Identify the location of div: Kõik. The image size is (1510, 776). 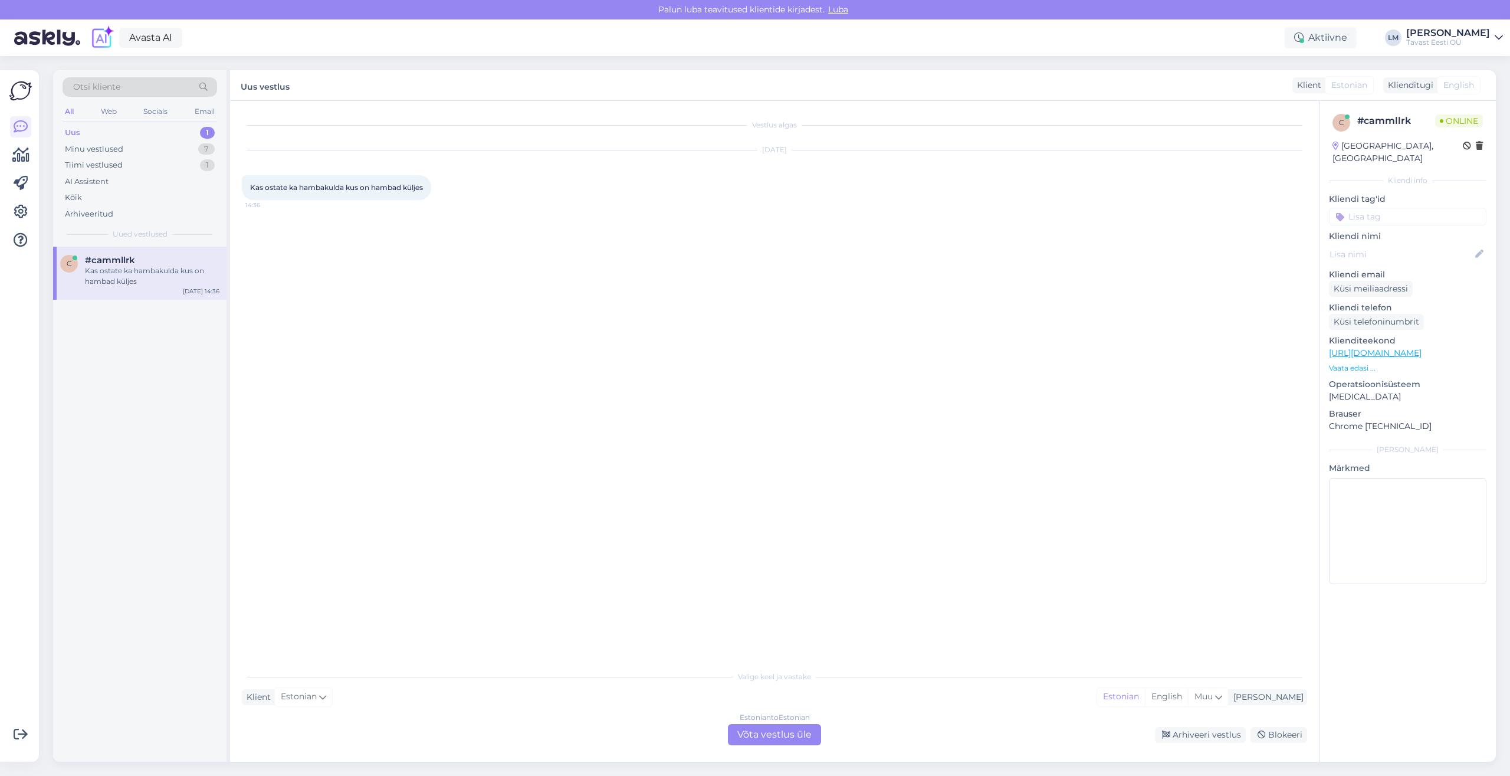
(73, 198).